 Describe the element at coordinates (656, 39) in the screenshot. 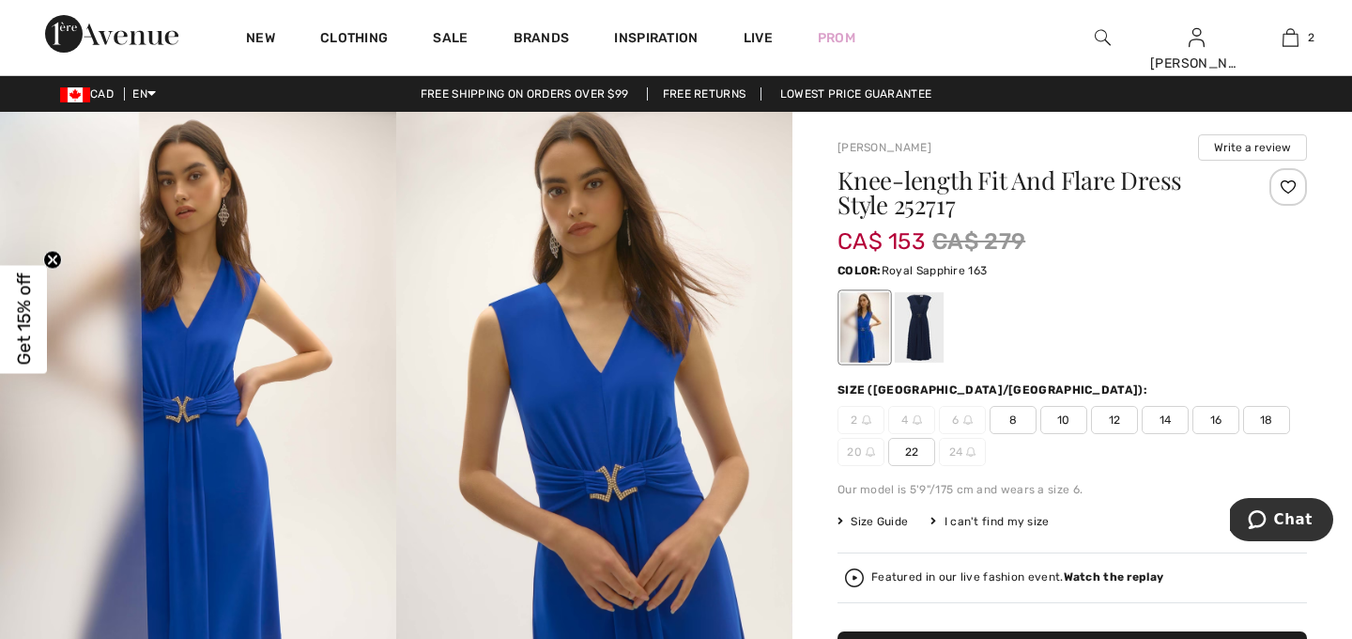

I see `span: Inspiration` at that location.